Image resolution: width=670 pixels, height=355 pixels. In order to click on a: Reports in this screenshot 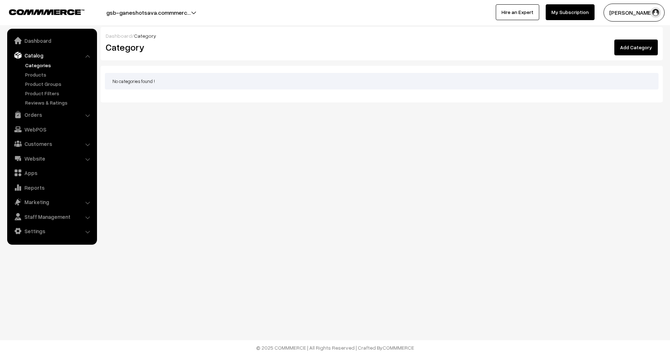, I will do `click(52, 187)`.